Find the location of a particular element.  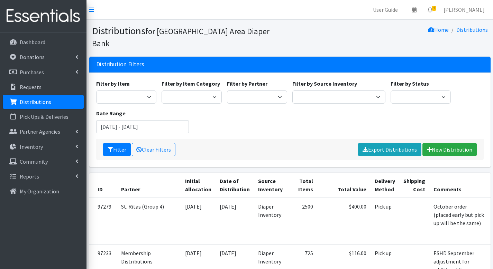

h1: Distributions is located at coordinates (190, 37).